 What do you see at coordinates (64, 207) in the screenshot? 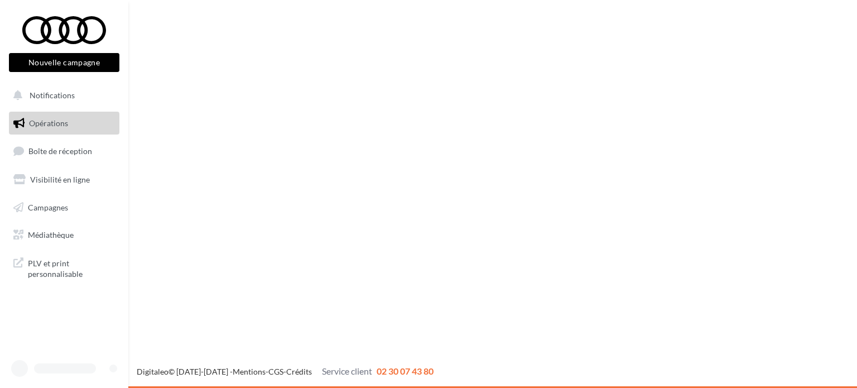
I see `a: Campagnes` at bounding box center [64, 207].